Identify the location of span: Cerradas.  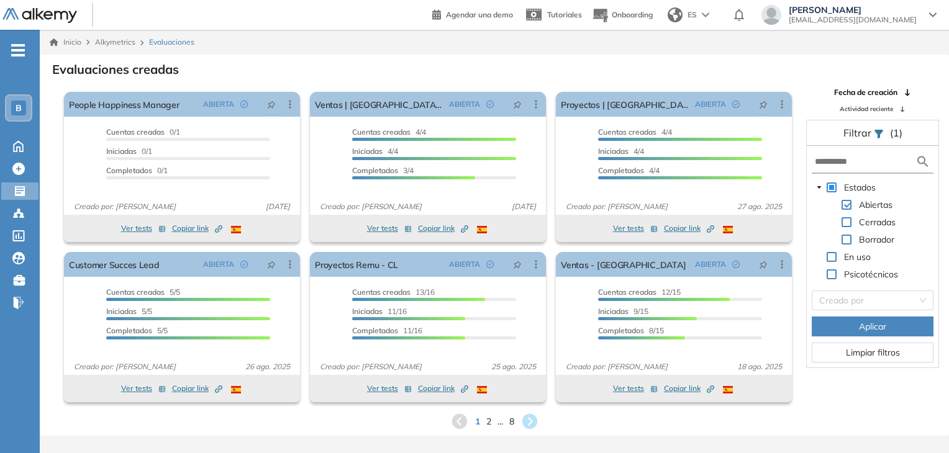
(877, 222).